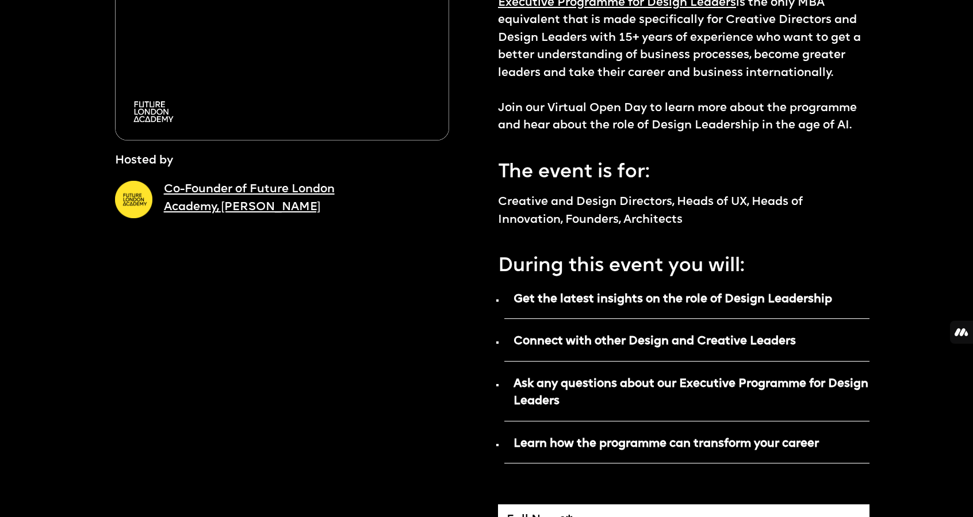 This screenshot has width=973, height=517. What do you see at coordinates (144, 161) in the screenshot?
I see `p: Hosted by` at bounding box center [144, 161].